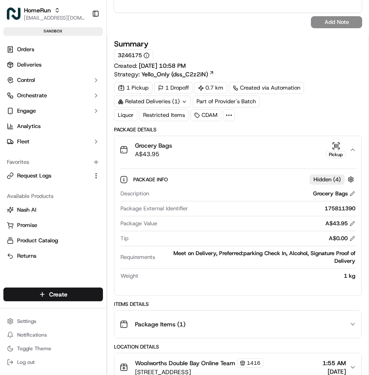  What do you see at coordinates (26, 80) in the screenshot?
I see `span: Control` at bounding box center [26, 80].